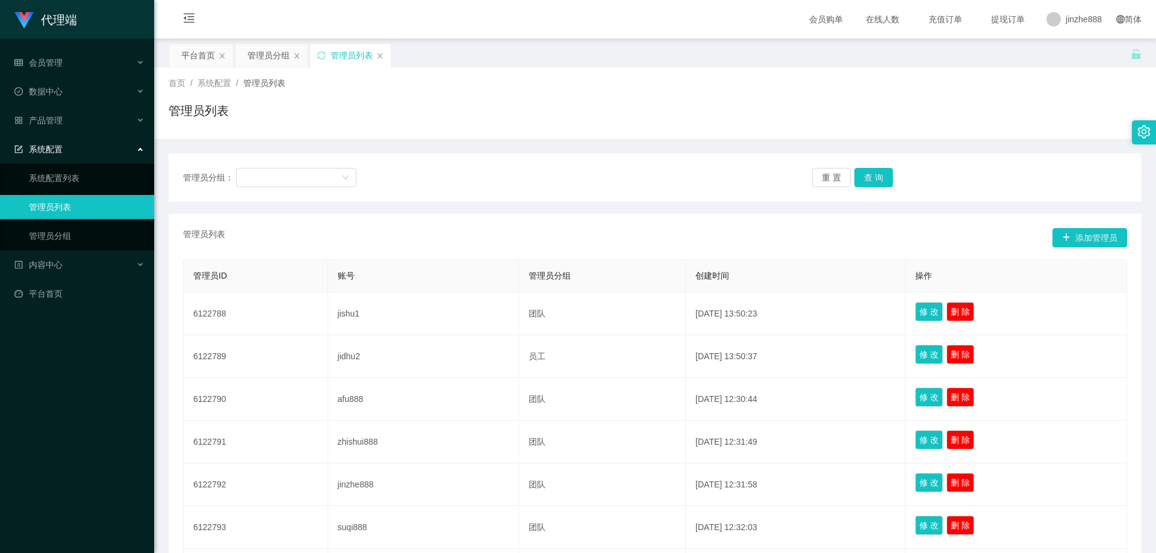 This screenshot has width=1156, height=553. Describe the element at coordinates (1121, 19) in the screenshot. I see `i: 图标: global` at that location.